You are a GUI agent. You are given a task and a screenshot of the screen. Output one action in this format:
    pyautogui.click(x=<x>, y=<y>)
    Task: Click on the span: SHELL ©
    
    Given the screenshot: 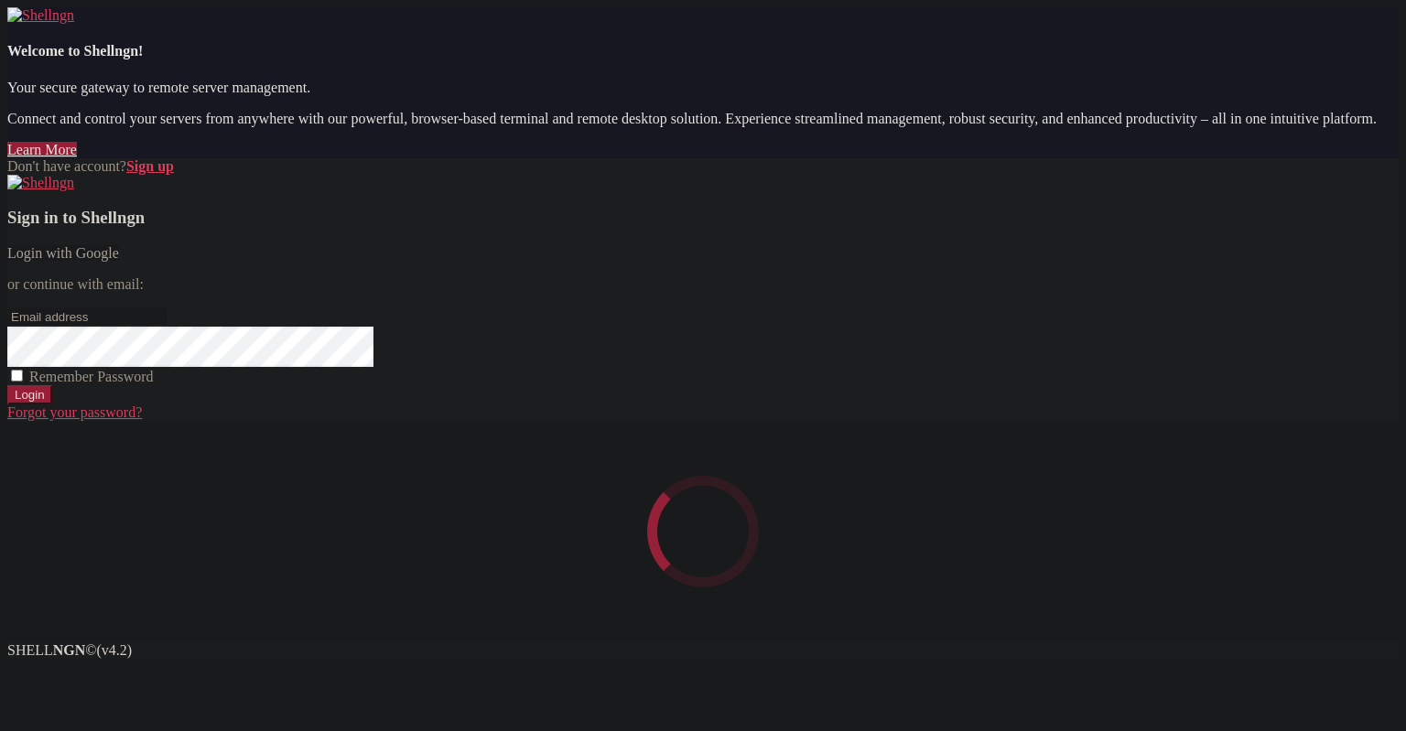 What is the action you would take?
    pyautogui.click(x=70, y=650)
    